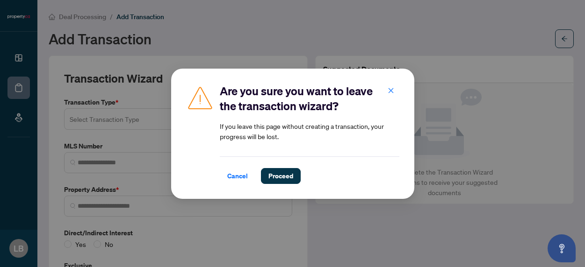 This screenshot has width=585, height=267. I want to click on h2: Are you sure you want to leave the transaction wizard?, so click(309, 99).